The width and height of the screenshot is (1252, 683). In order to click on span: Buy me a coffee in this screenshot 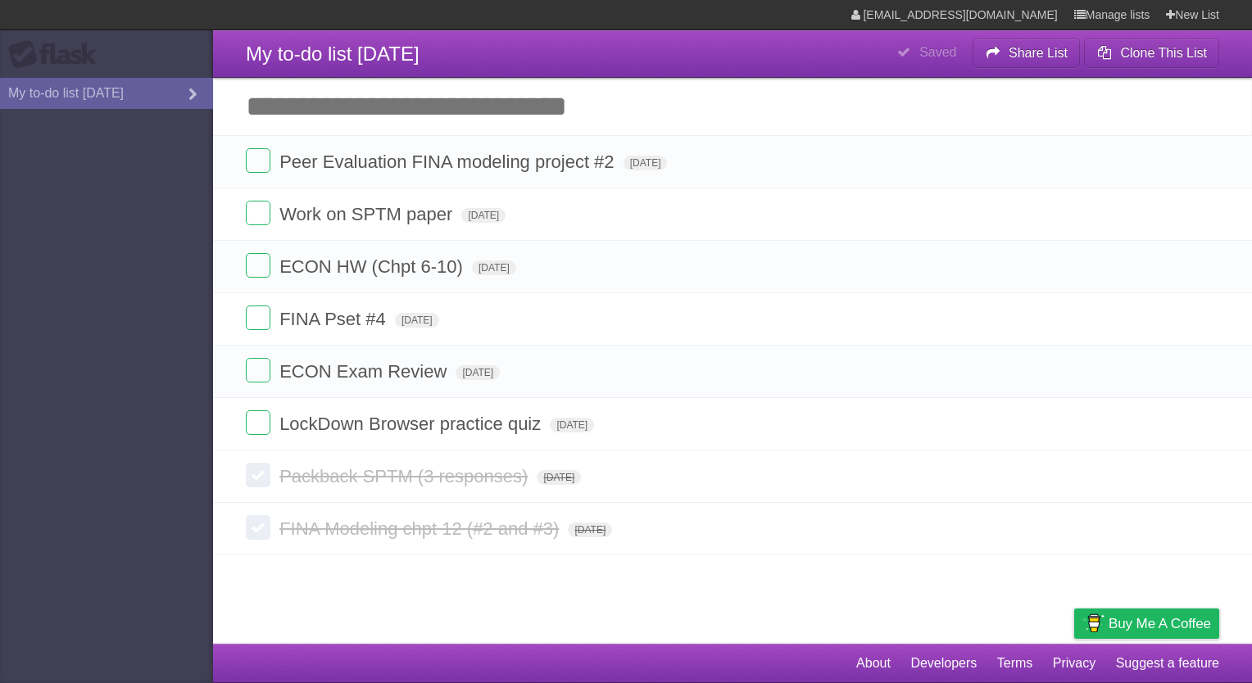, I will do `click(1159, 623)`.